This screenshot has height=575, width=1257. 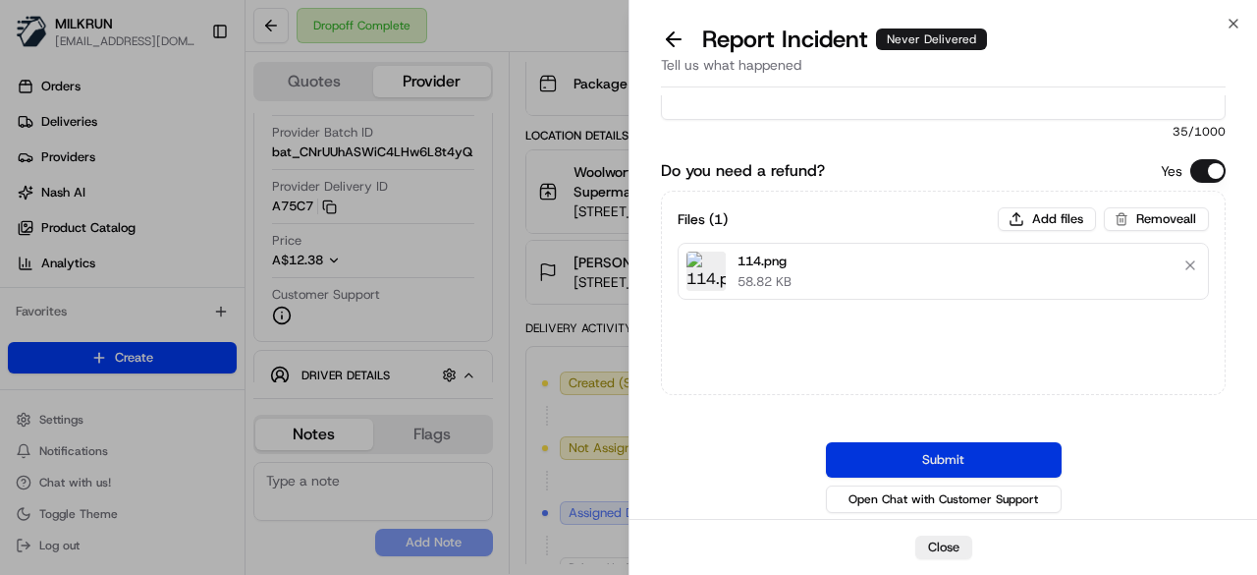 I want to click on span: 35 /1000, so click(x=943, y=132).